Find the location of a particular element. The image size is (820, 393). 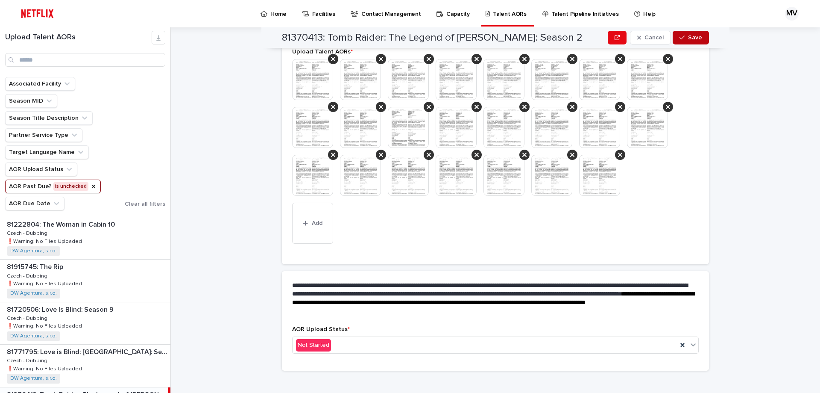

p: 81720506: Love Is Blind: Season 9 is located at coordinates (61, 309).